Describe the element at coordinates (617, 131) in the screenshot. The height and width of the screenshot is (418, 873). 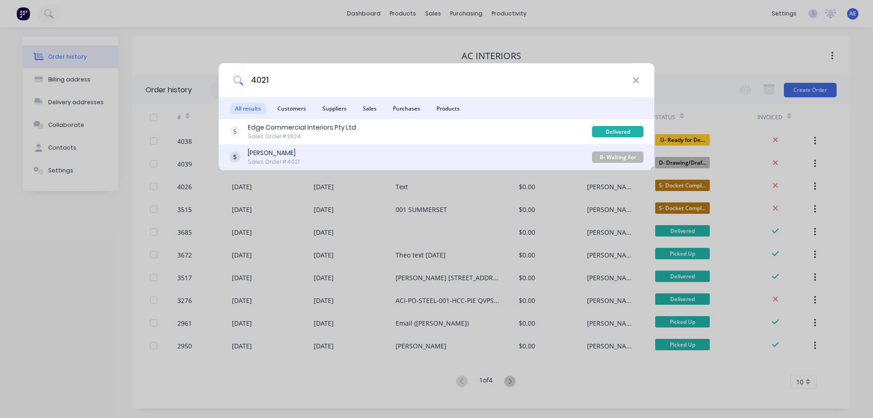
I see `div: Delivered` at that location.